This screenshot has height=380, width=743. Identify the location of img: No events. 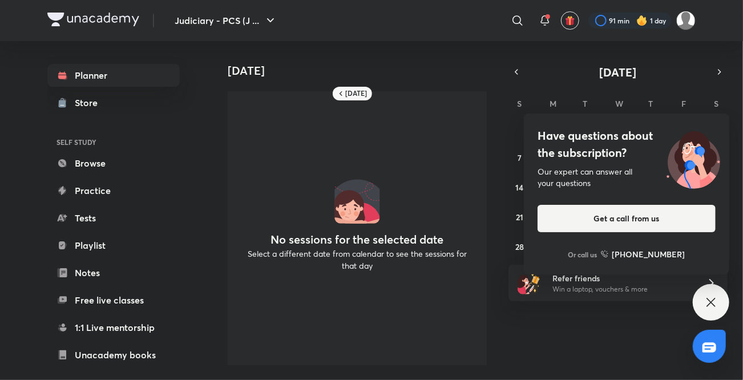
(357, 201).